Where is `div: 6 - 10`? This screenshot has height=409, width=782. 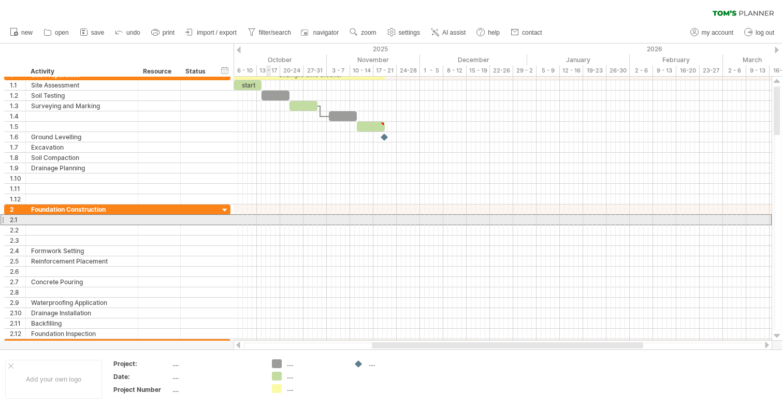
div: 6 - 10 is located at coordinates (245, 70).